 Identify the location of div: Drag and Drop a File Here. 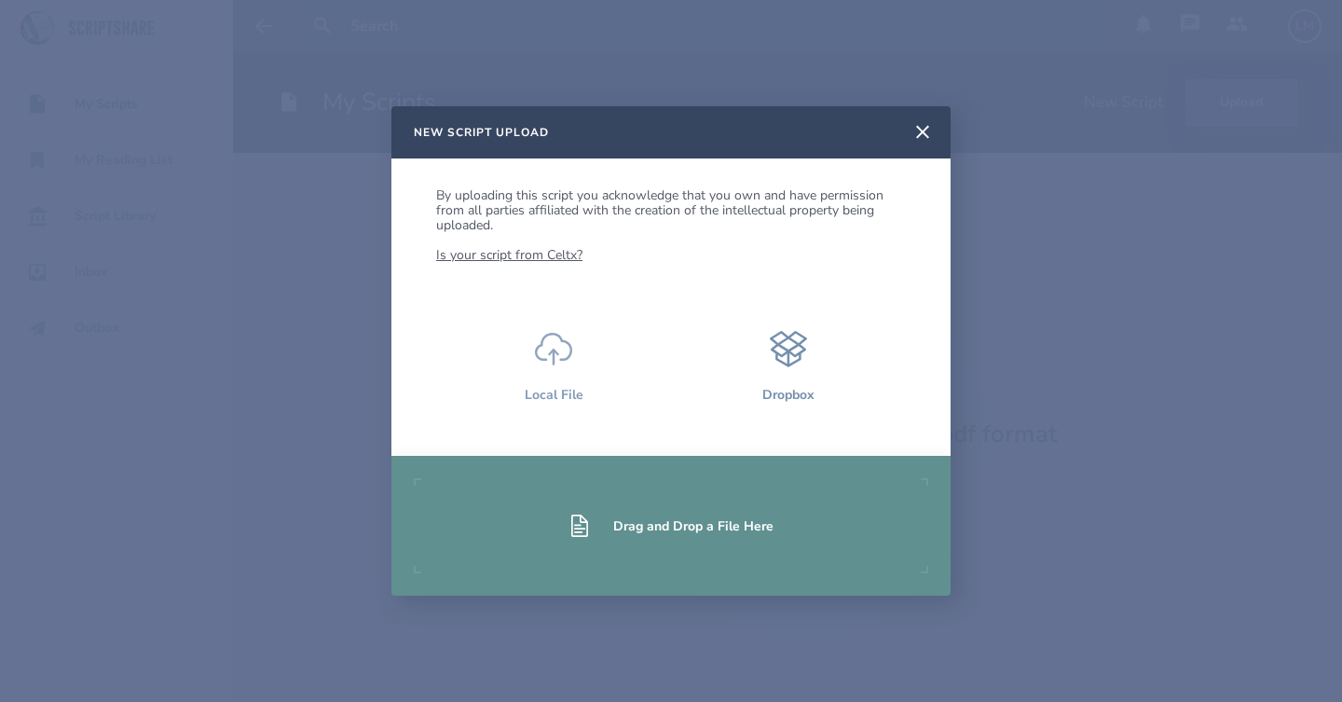
(694, 526).